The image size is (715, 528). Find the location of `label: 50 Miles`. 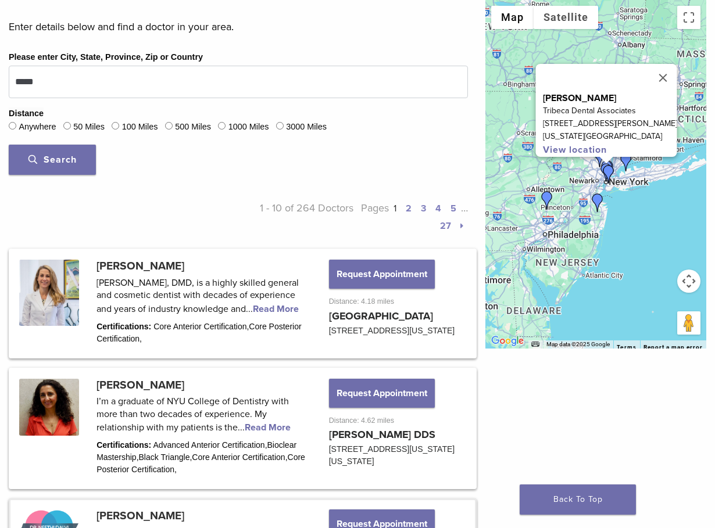

label: 50 Miles is located at coordinates (89, 127).